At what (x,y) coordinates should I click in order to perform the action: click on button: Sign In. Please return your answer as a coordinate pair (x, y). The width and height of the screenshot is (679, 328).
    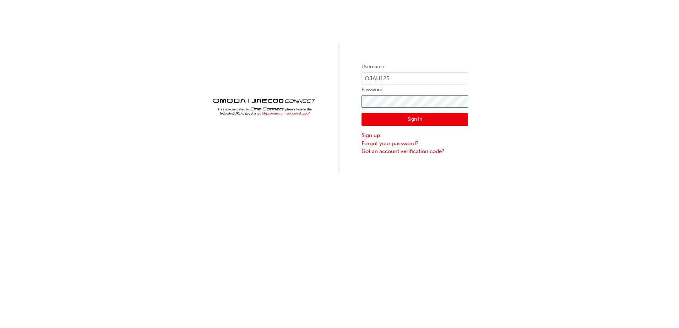
    Looking at the image, I should click on (415, 120).